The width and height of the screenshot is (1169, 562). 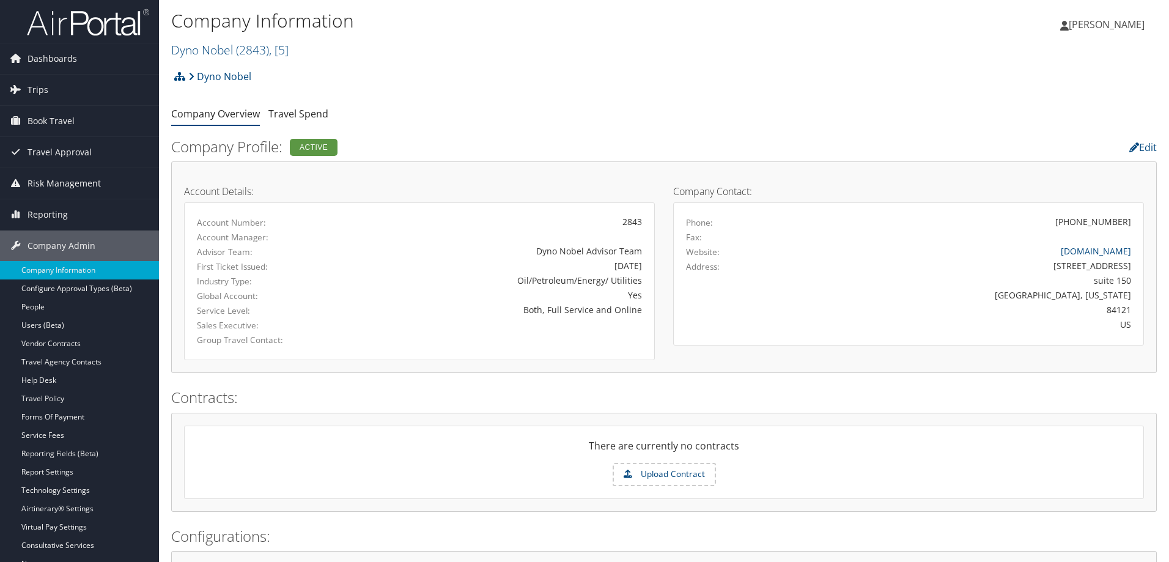 I want to click on label: Phone:, so click(x=699, y=222).